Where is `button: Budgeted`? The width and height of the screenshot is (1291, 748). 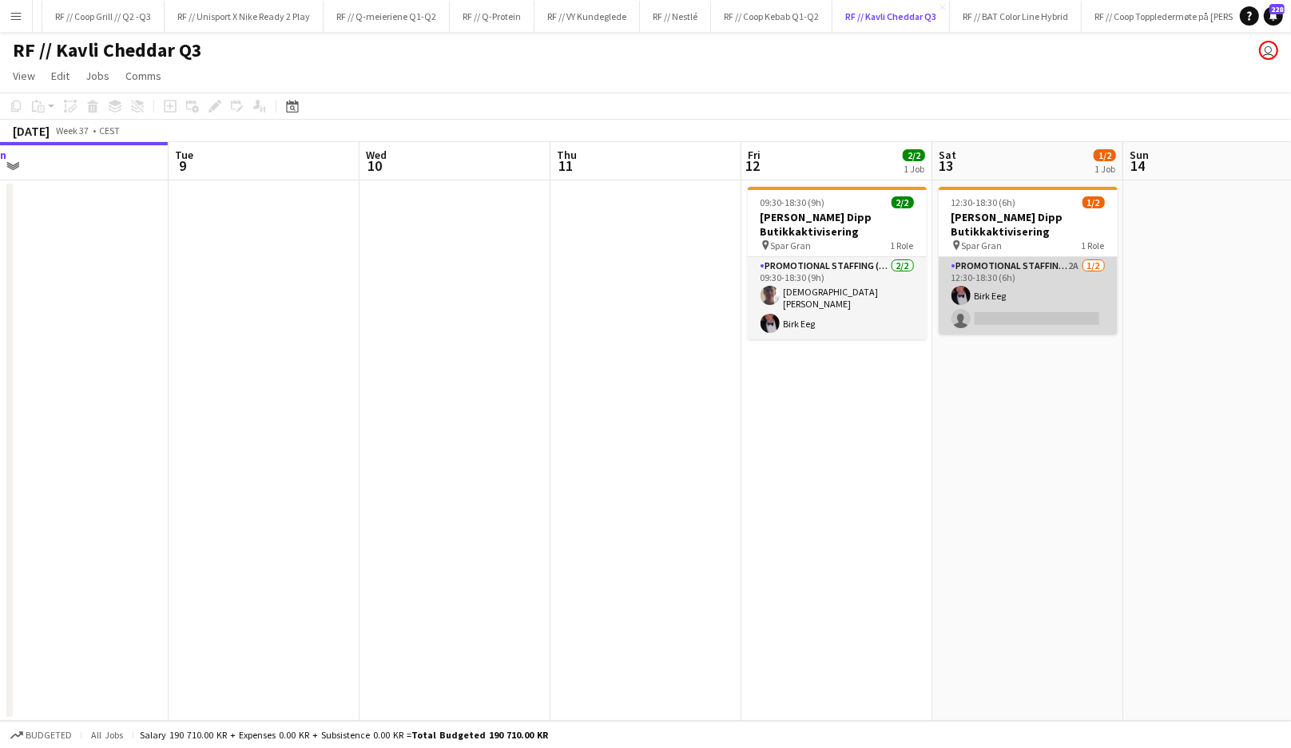 button: Budgeted is located at coordinates (41, 736).